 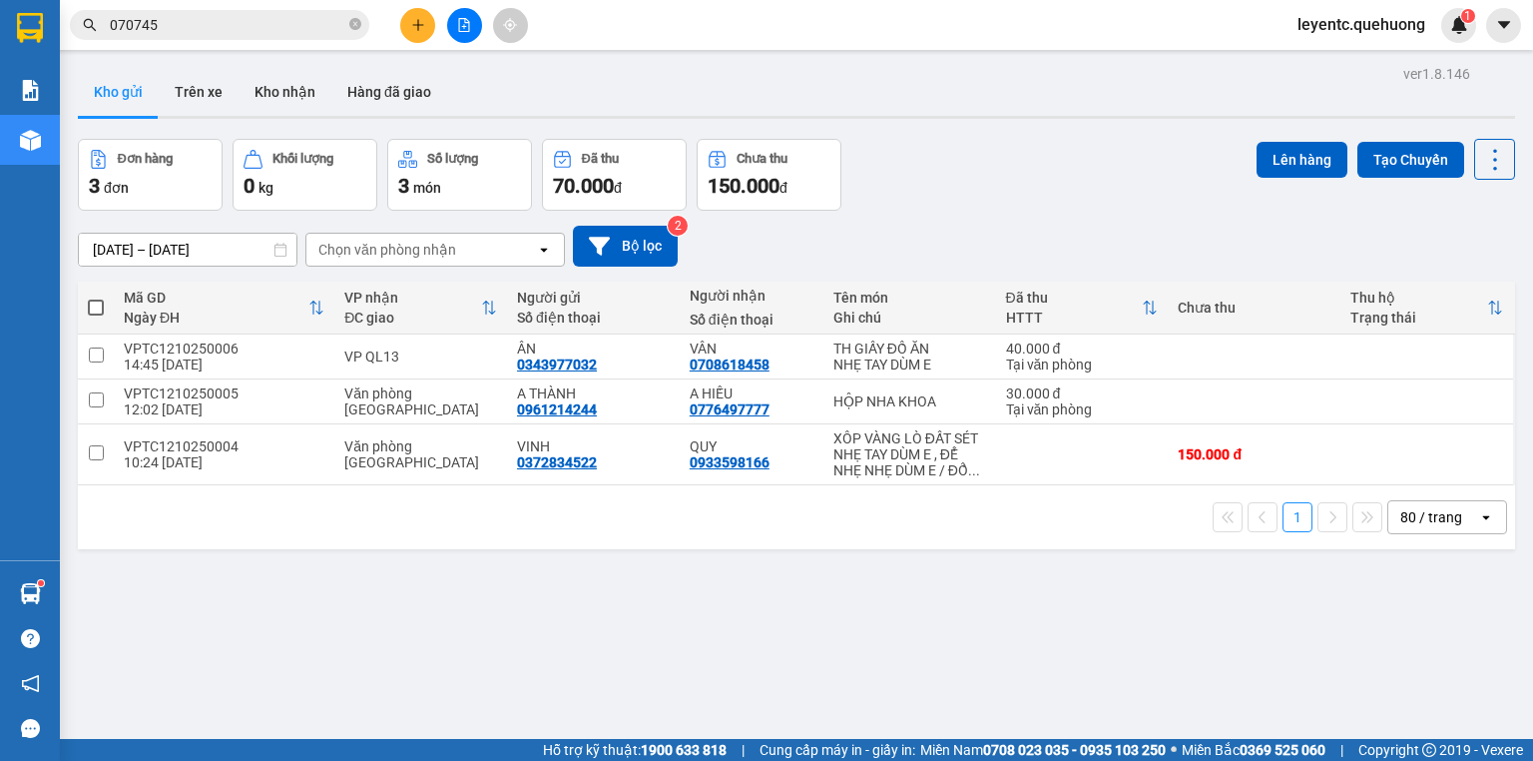 I want to click on div: Thu hộ, so click(x=1418, y=297).